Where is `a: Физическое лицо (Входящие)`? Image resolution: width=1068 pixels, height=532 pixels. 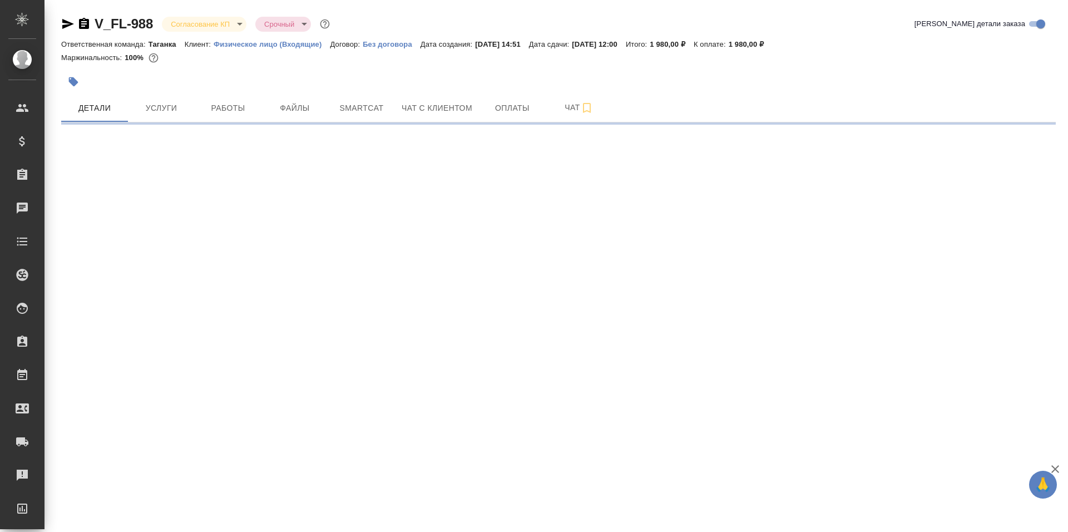
a: Физическое лицо (Входящие) is located at coordinates (272, 43).